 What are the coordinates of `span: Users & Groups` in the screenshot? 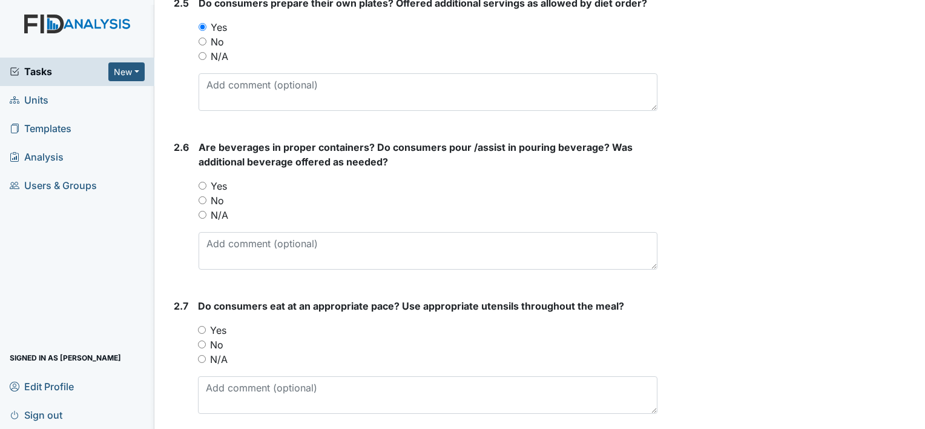 It's located at (53, 185).